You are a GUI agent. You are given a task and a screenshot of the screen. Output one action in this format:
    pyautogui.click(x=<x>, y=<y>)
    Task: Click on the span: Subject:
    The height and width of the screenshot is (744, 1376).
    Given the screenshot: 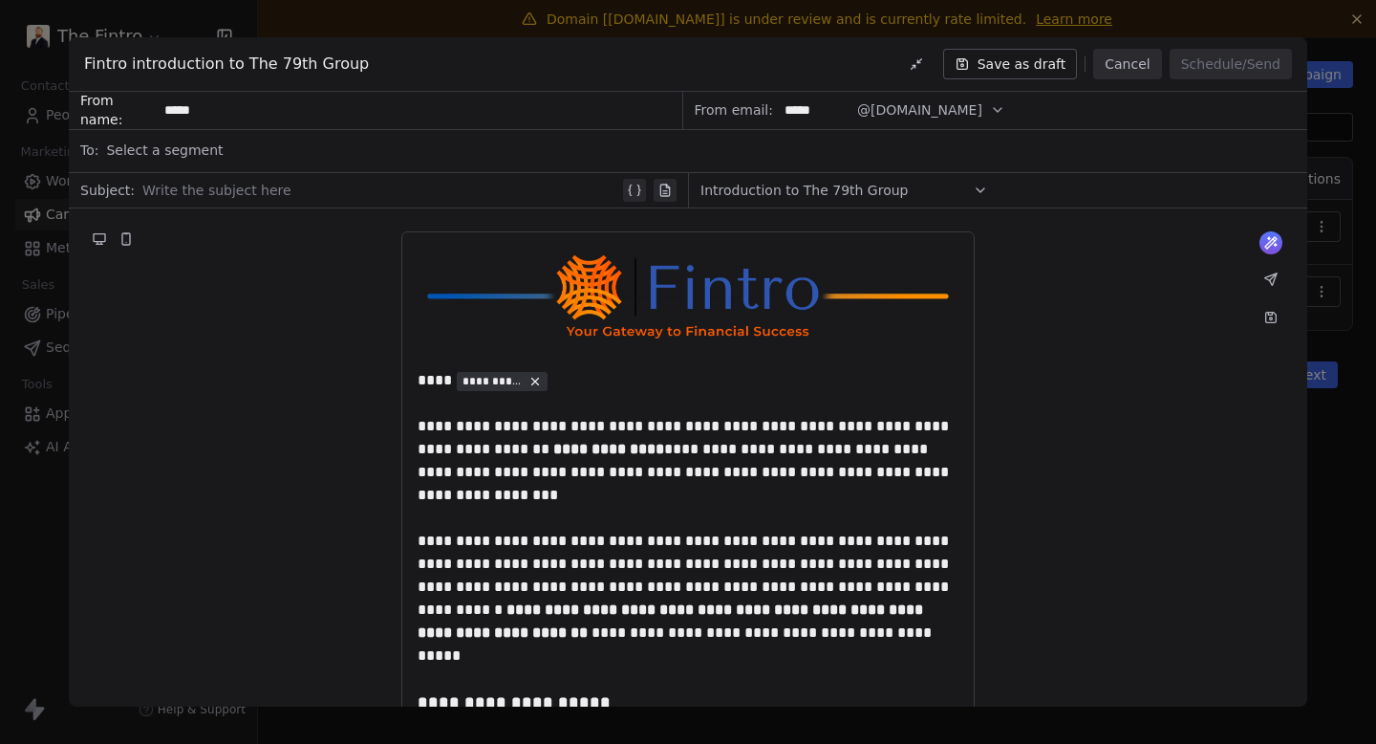 What is the action you would take?
    pyautogui.click(x=107, y=193)
    